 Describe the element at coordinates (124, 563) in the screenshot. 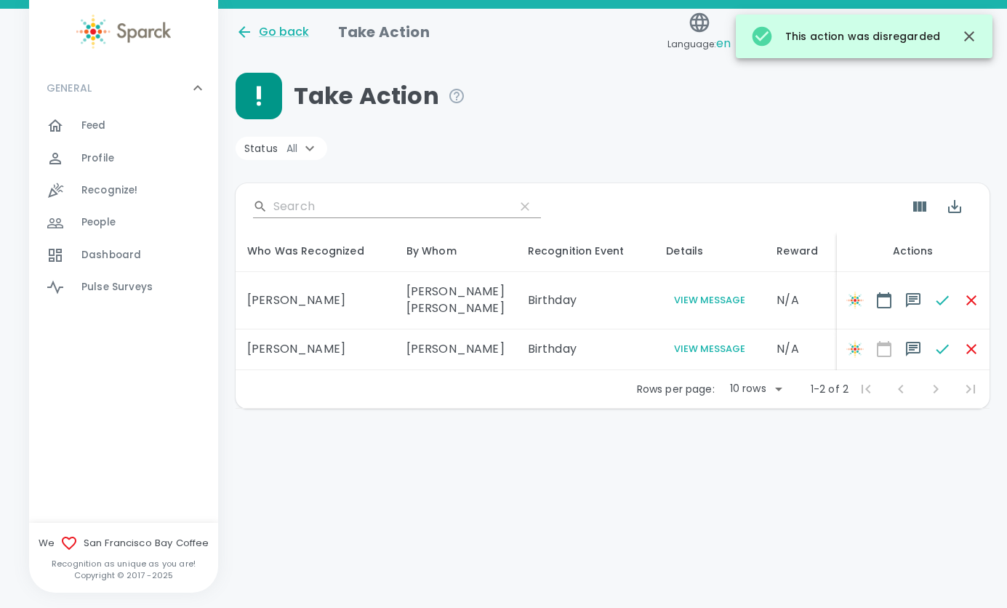

I see `p: Recognition as unique as you are!` at that location.